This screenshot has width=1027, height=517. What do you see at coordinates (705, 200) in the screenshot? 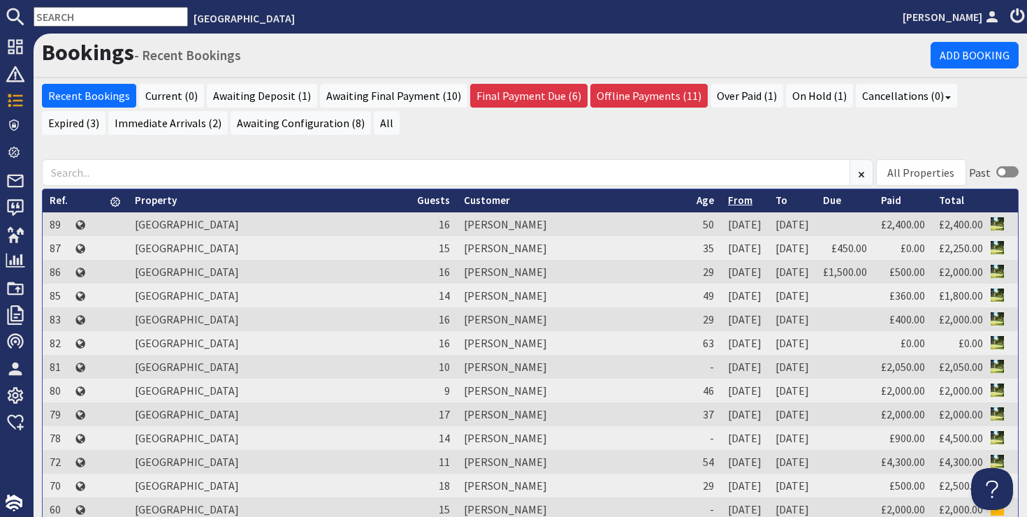
I see `a: Age` at bounding box center [705, 200].